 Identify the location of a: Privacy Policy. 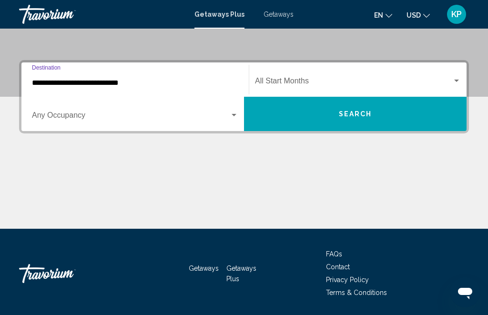
(347, 280).